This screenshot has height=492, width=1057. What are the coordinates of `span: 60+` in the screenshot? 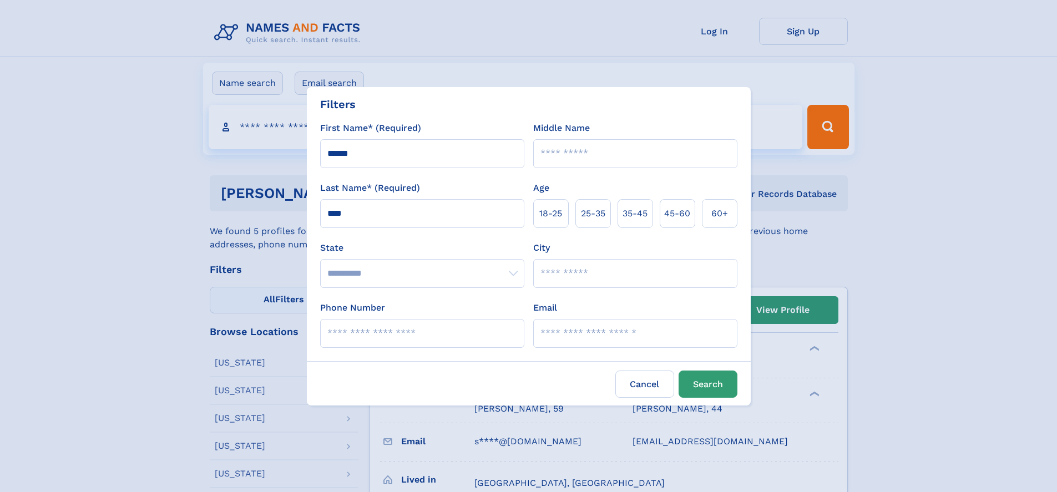 It's located at (720, 214).